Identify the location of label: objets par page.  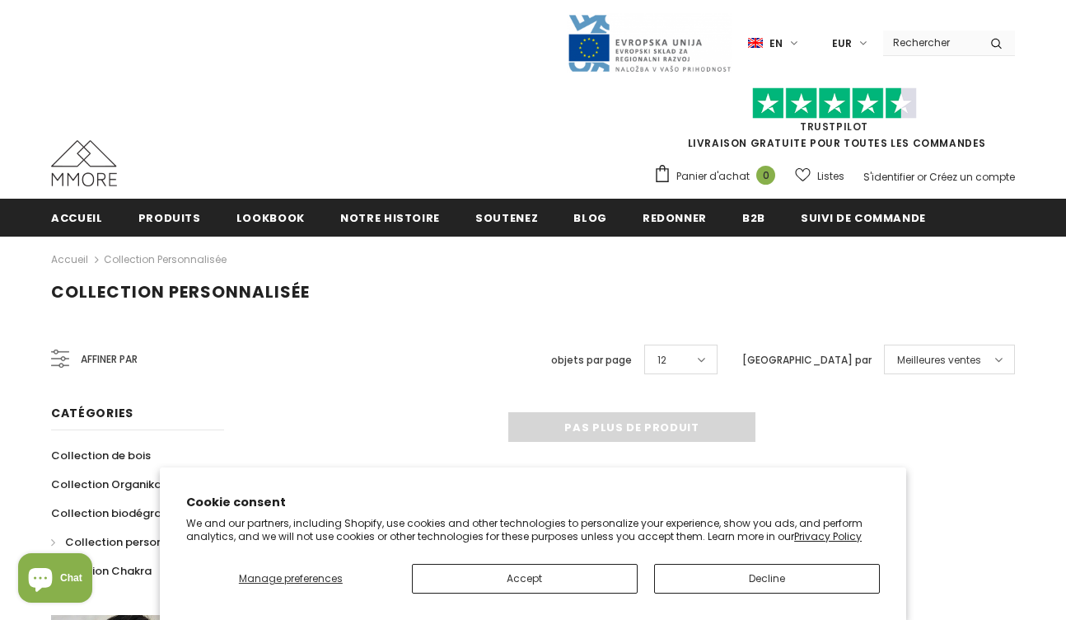
(592, 360).